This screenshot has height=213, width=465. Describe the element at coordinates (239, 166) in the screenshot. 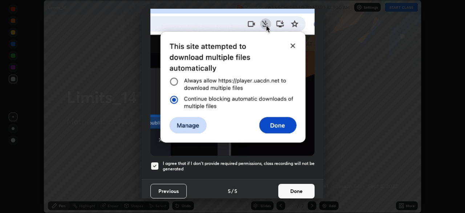

I see `h5: I agree that if I don't provide required permissions, class recording will not be generated` at that location.